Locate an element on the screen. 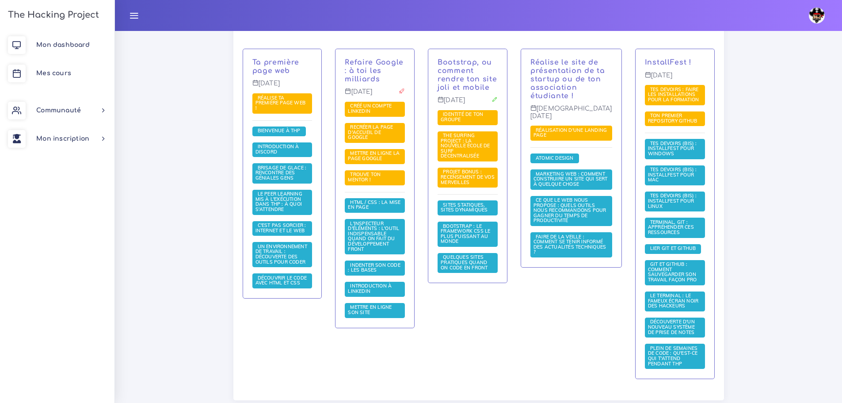 The height and width of the screenshot is (403, 842). span: Un environnement de travail : découverte des outils pour coder is located at coordinates (282, 254).